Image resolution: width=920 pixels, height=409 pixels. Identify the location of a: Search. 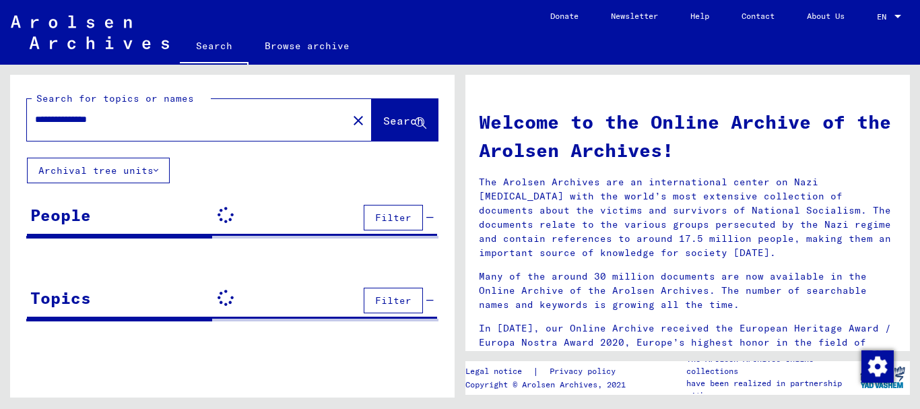
(214, 47).